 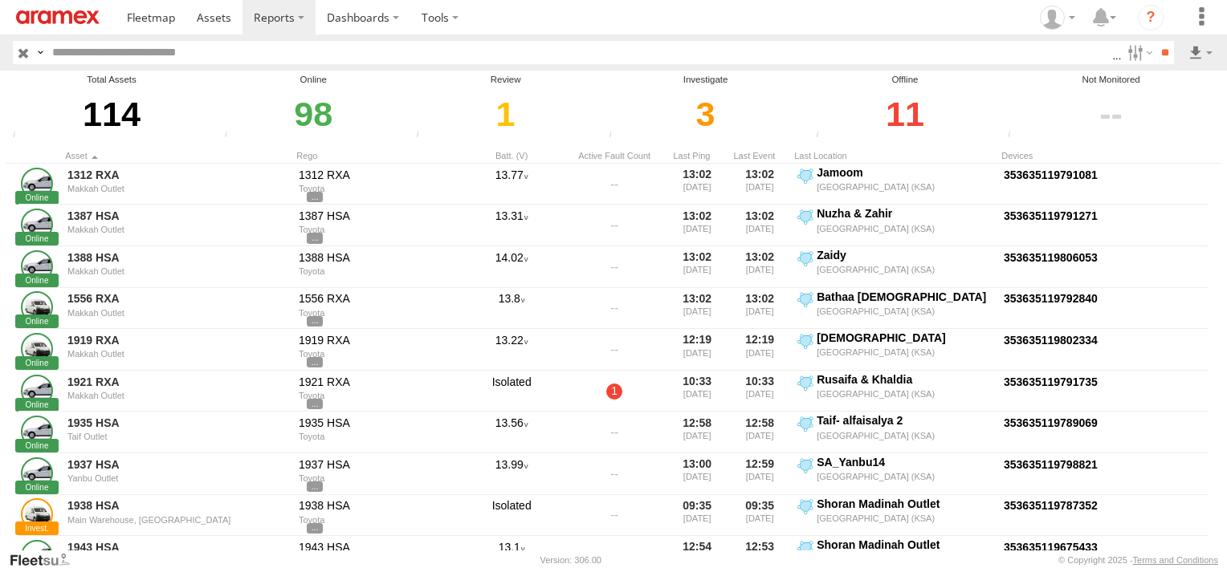 What do you see at coordinates (1110, 79) in the screenshot?
I see `div: Not Monitored` at bounding box center [1110, 79].